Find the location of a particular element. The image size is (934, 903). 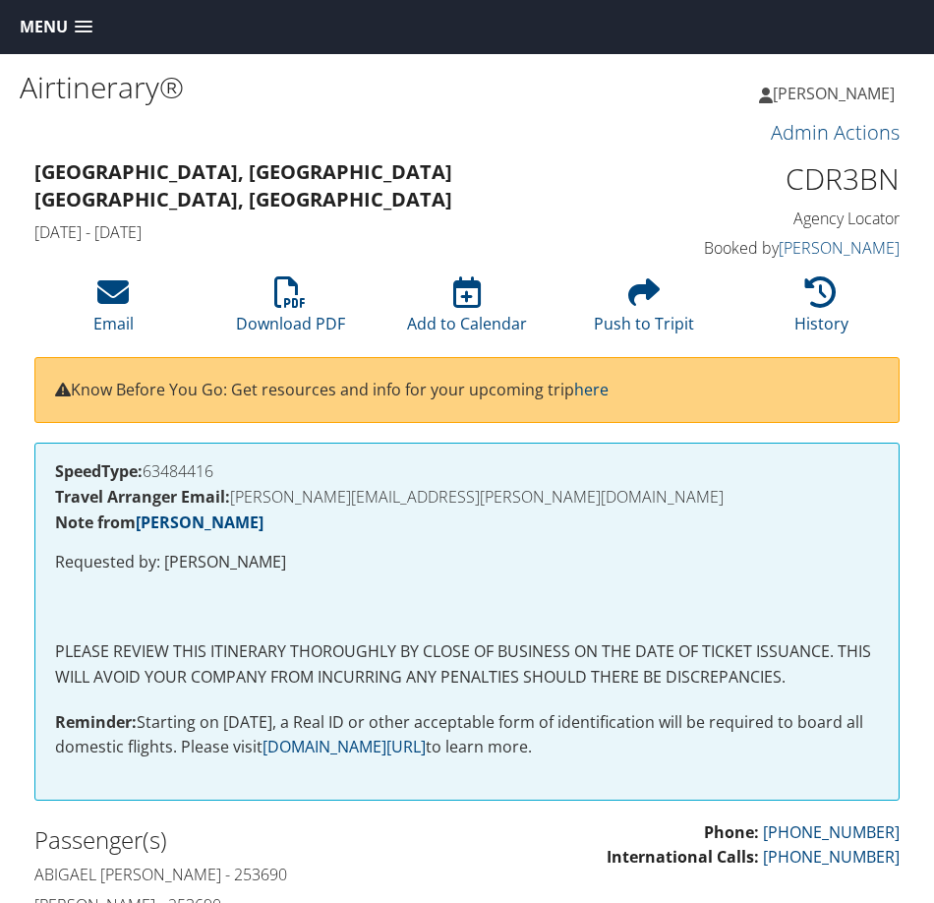

a: Menu is located at coordinates (56, 27).